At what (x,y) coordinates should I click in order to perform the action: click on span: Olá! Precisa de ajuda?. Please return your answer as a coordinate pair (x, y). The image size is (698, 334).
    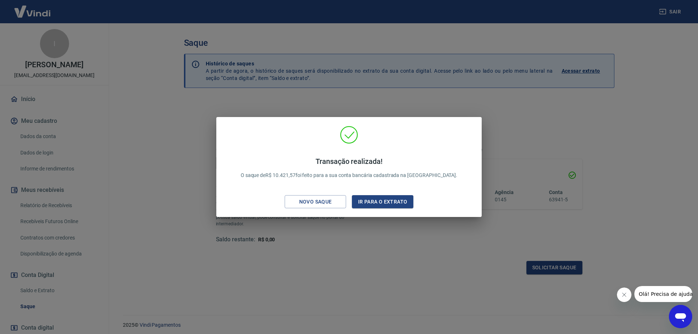
    Looking at the image, I should click on (33, 8).